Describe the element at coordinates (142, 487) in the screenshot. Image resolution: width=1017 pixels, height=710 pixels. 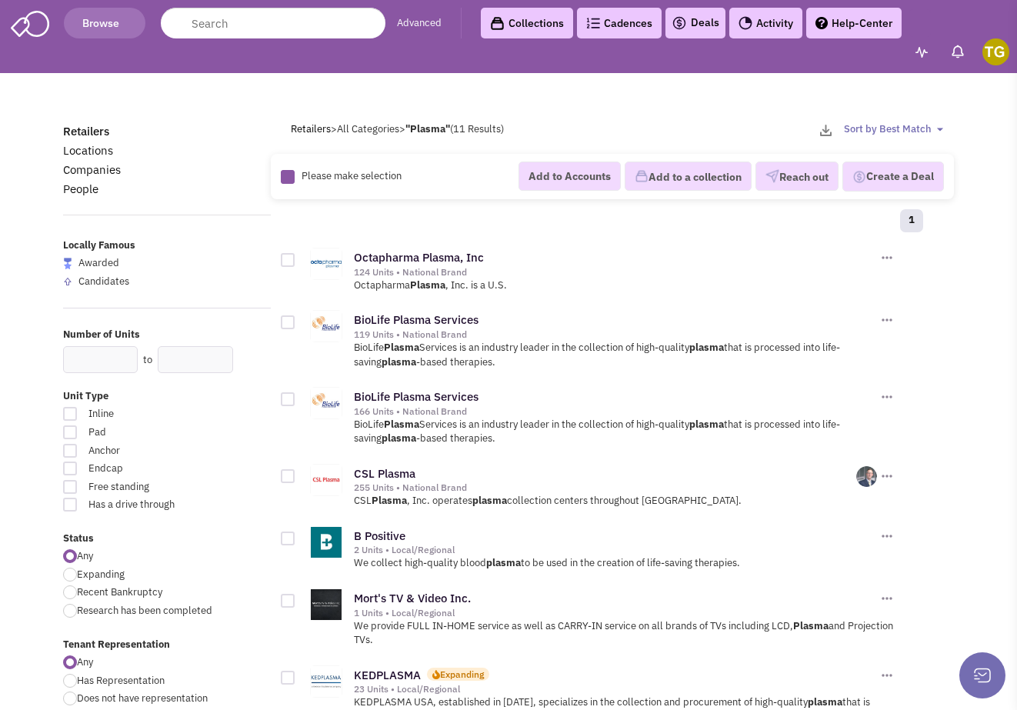
I see `span: Free standing` at that location.